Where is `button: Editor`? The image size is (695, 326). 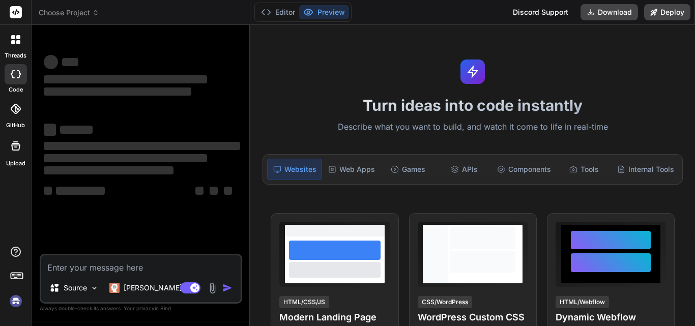 button: Editor is located at coordinates (278, 12).